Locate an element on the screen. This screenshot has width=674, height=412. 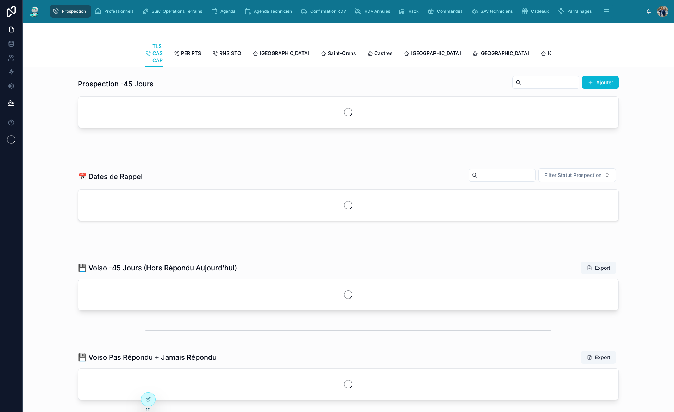
a: Ajouter is located at coordinates (600, 82).